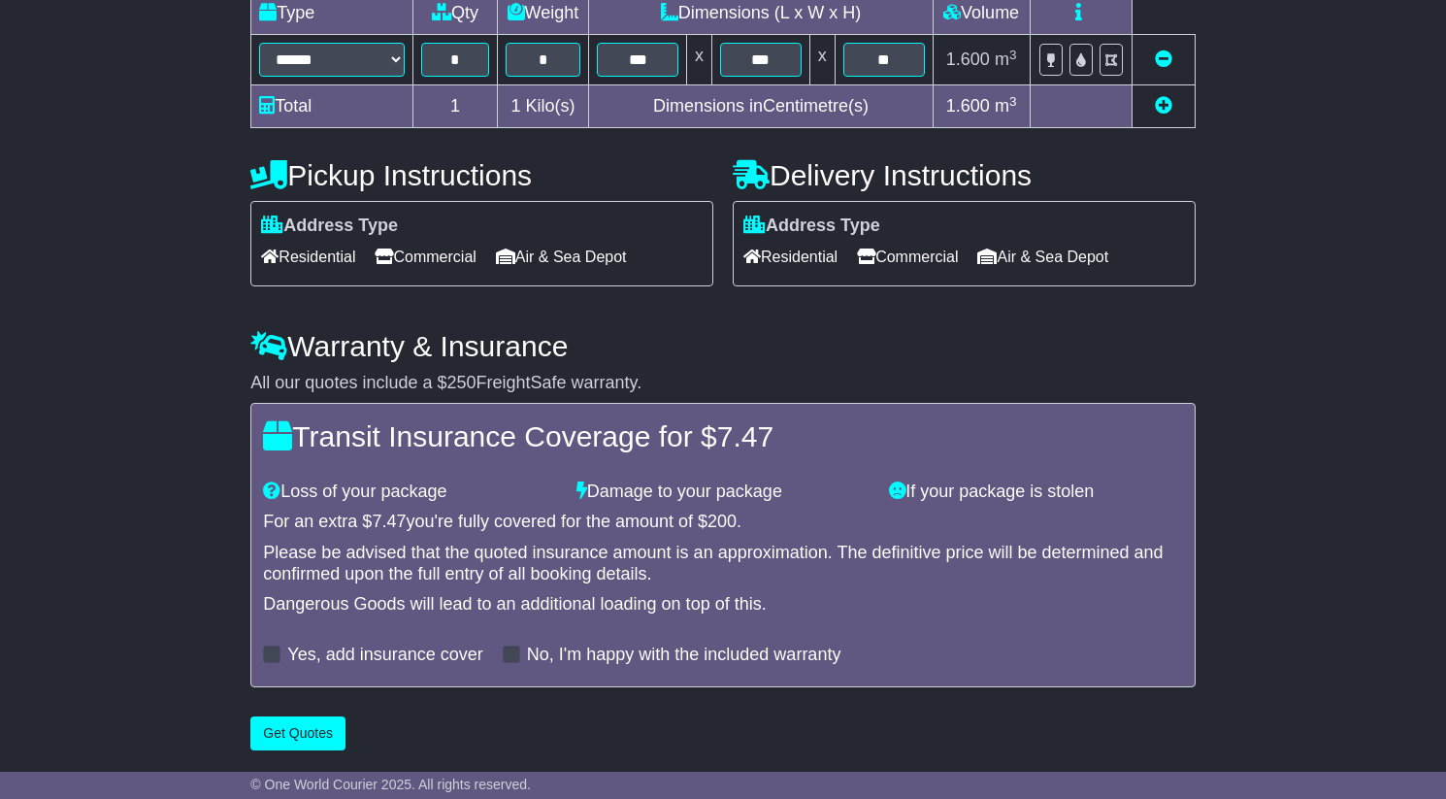 The height and width of the screenshot is (799, 1446). Describe the element at coordinates (722, 563) in the screenshot. I see `div: Please be advised that the quoted insurance amount is an approximation. The definitive price will...` at that location.